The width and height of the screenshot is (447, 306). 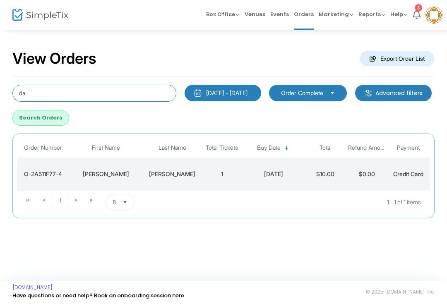 What do you see at coordinates (367, 174) in the screenshot?
I see `td: $0.00` at bounding box center [367, 174].